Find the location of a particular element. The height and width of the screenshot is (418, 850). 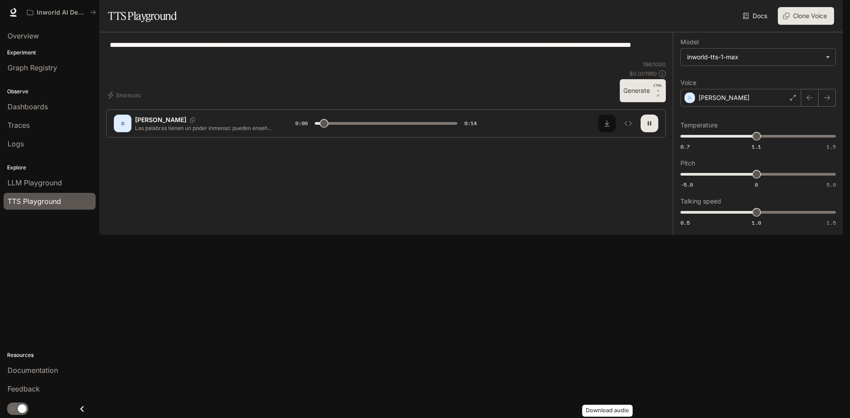

button: Inspect is located at coordinates (628, 123).